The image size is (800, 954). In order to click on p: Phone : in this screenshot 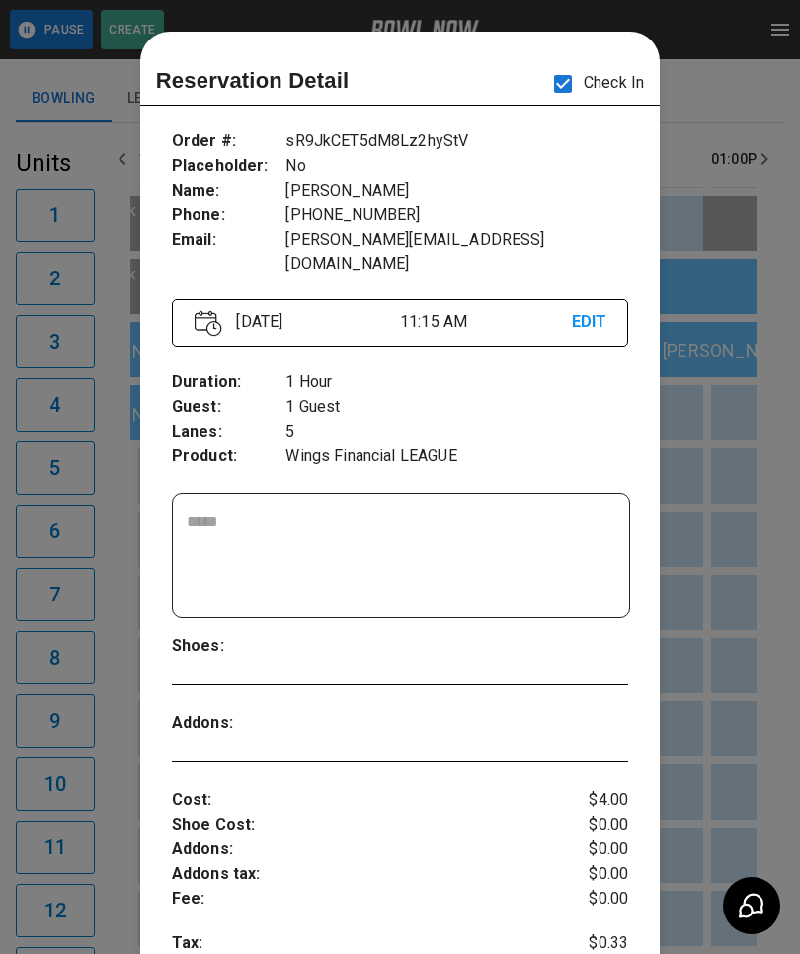, I will do `click(229, 215)`.